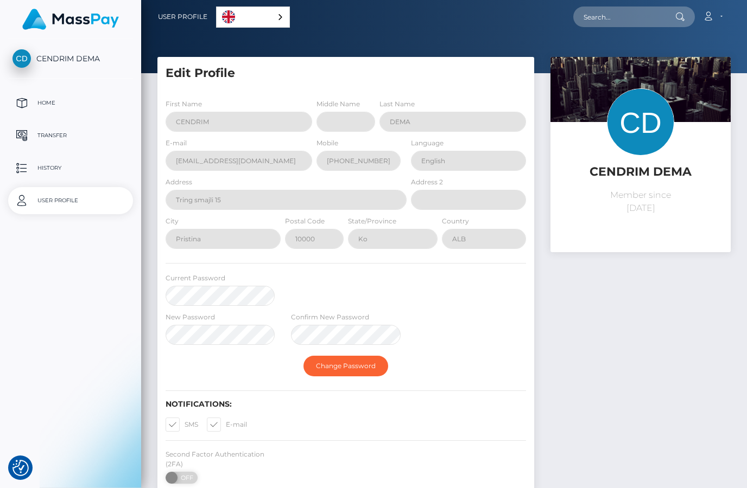  Describe the element at coordinates (455, 221) in the screenshot. I see `label: Country` at that location.